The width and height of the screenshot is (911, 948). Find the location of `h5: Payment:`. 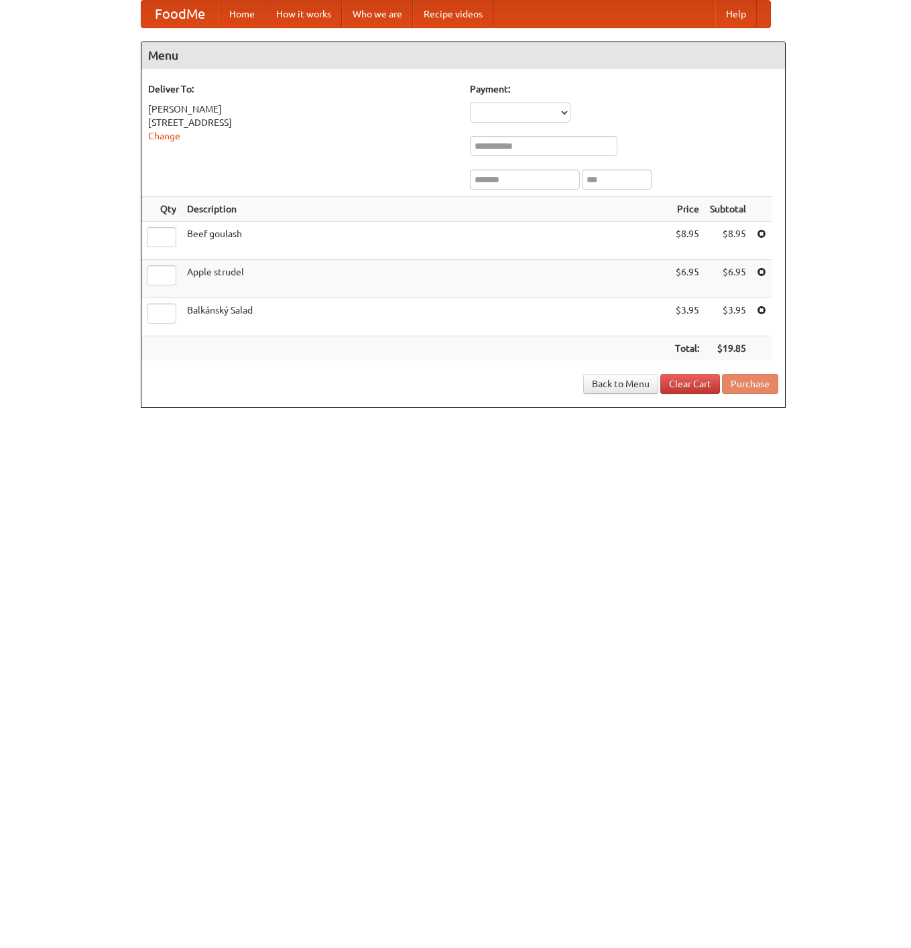

h5: Payment: is located at coordinates (624, 89).